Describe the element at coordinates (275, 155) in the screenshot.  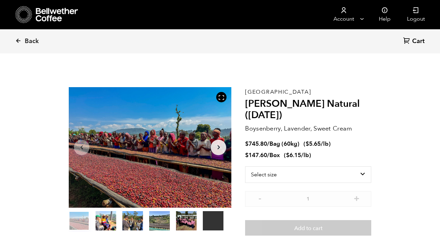
I see `span: Box` at that location.